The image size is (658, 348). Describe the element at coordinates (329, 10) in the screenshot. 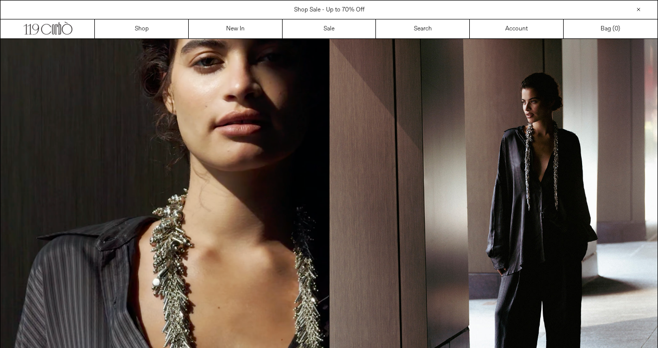

I see `span: Shop Sale - Up to 70% Off` at that location.